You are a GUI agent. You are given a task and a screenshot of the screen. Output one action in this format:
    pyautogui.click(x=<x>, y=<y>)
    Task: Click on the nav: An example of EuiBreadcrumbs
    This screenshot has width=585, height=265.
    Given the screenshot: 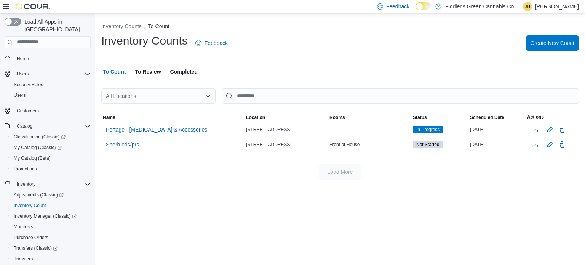 What is the action you would take?
    pyautogui.click(x=340, y=27)
    